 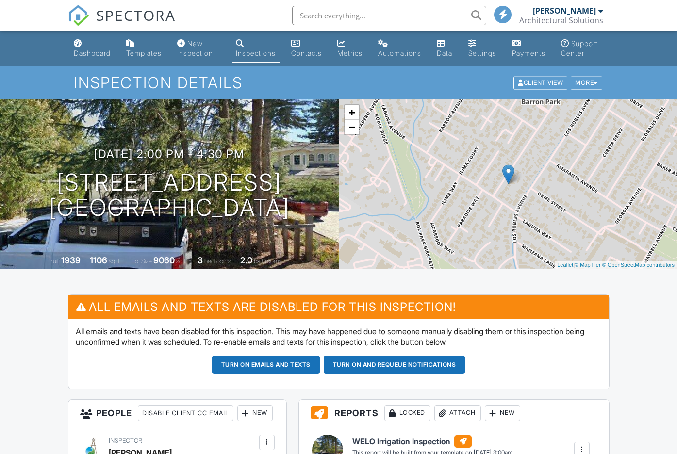 What do you see at coordinates (92, 49) in the screenshot?
I see `a: Dashboard` at bounding box center [92, 49].